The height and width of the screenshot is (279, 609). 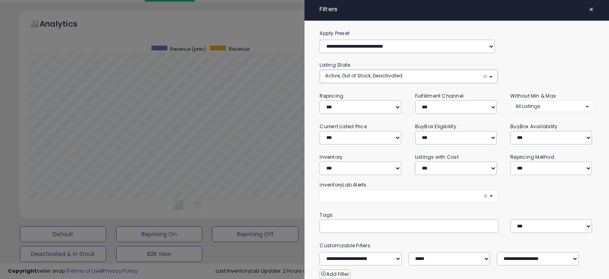 What do you see at coordinates (435, 126) in the screenshot?
I see `small: BuyBox Eligibility` at bounding box center [435, 126].